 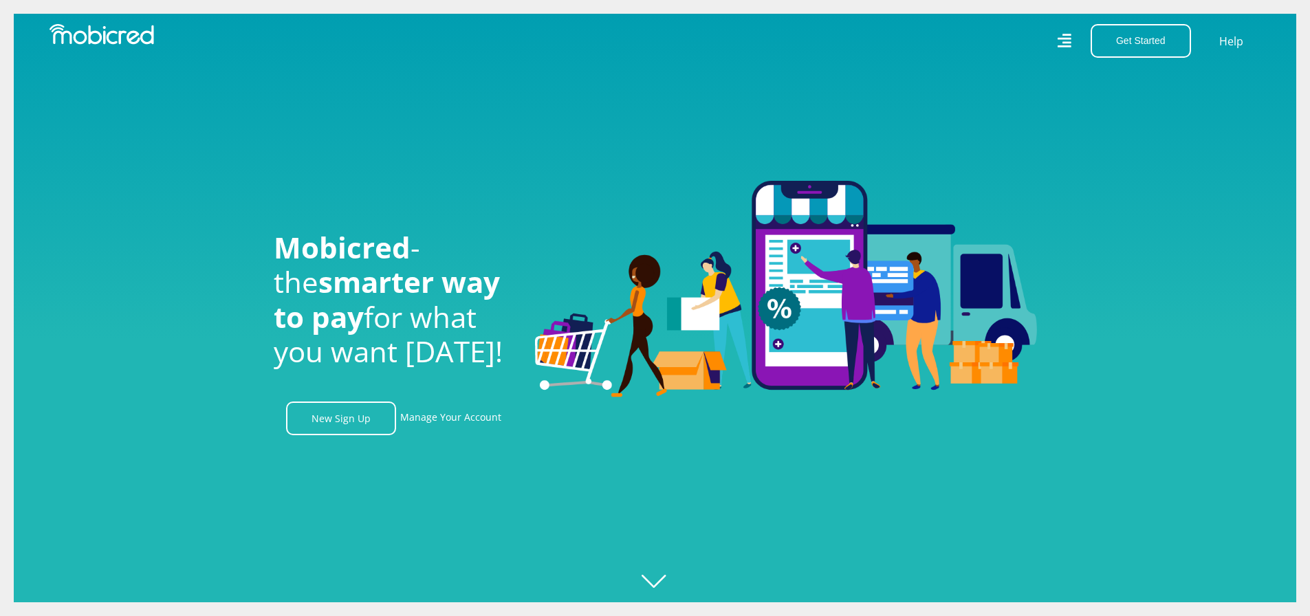 What do you see at coordinates (341, 418) in the screenshot?
I see `a: New Sign Up` at bounding box center [341, 418].